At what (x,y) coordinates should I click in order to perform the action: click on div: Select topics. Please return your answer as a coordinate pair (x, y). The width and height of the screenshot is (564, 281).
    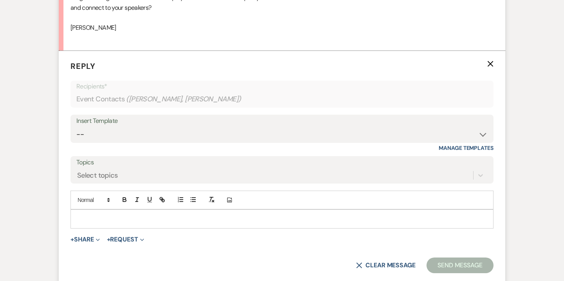
    Looking at the image, I should click on (98, 176).